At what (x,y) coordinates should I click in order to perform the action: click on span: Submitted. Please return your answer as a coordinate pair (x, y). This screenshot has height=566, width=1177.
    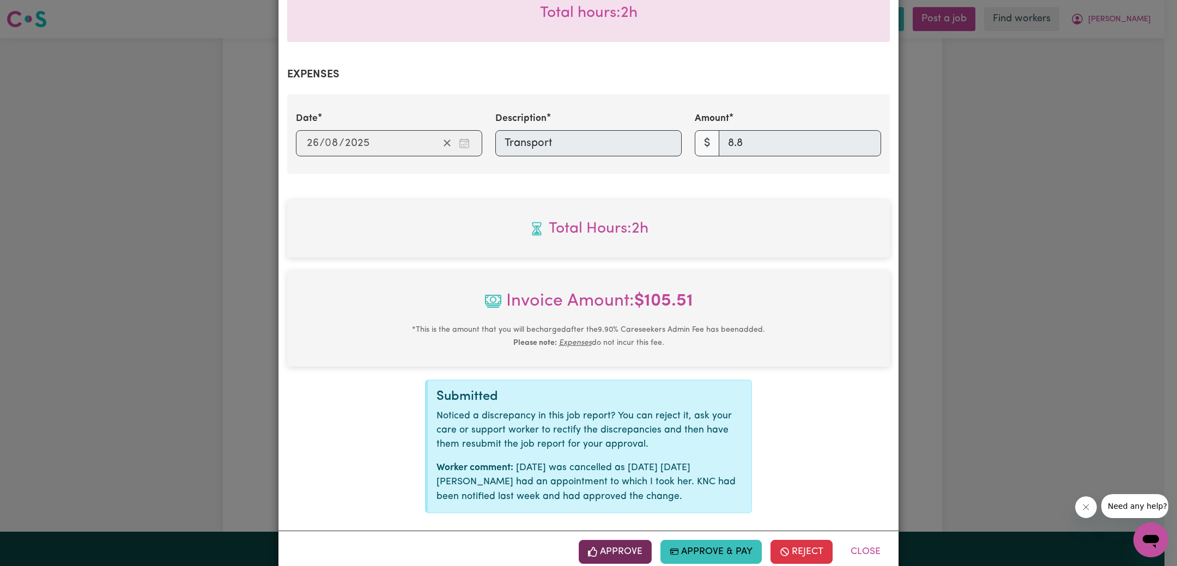
    Looking at the image, I should click on (467, 397).